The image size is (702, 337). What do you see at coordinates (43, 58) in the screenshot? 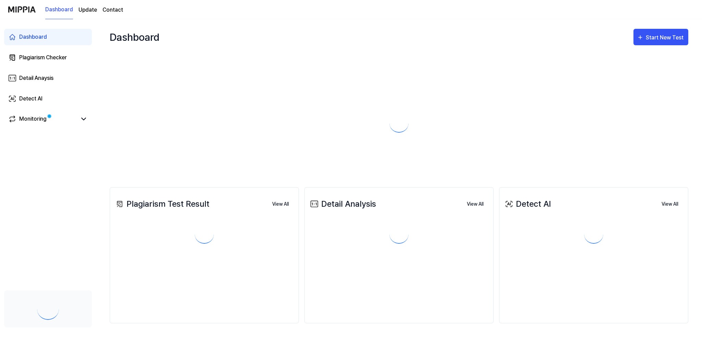
I see `div: Plagiarism Checker` at bounding box center [43, 58].